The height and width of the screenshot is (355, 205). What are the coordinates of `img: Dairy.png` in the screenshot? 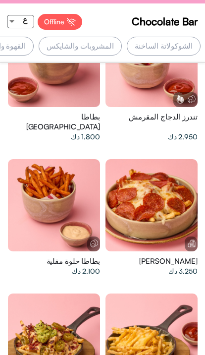 It's located at (192, 244).